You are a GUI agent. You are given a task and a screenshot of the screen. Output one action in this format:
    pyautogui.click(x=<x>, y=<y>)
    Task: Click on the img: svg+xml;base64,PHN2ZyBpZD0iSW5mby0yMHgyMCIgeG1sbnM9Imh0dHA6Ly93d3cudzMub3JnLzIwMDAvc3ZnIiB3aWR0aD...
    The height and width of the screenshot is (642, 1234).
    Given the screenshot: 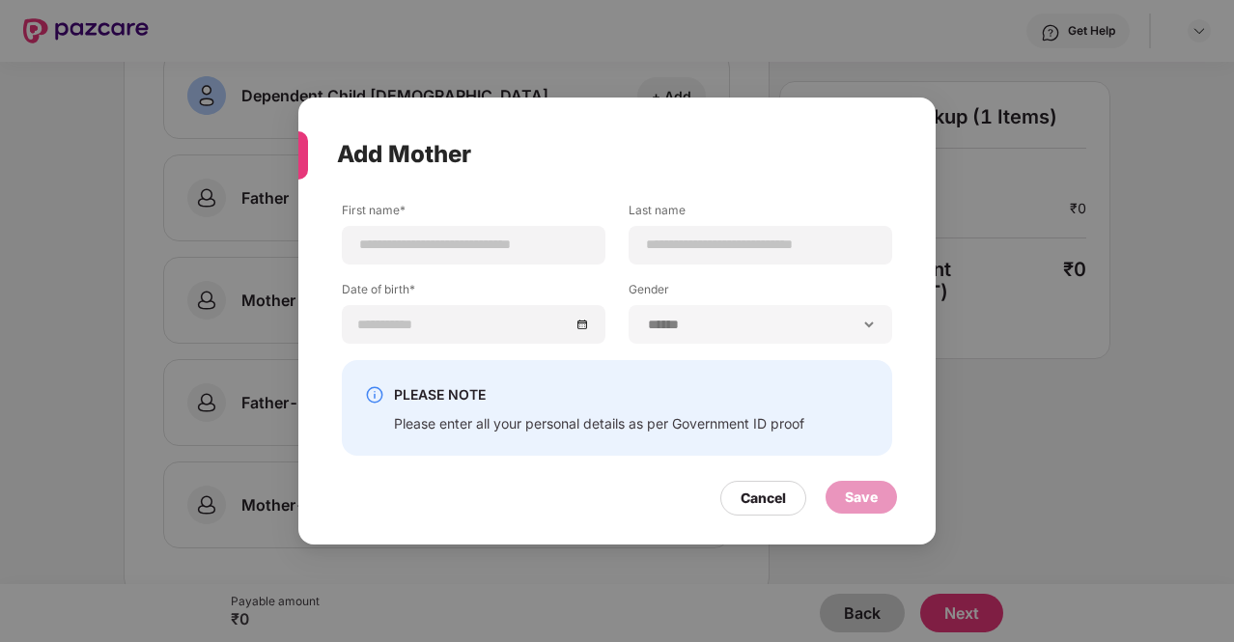 What is the action you would take?
    pyautogui.click(x=375, y=395)
    